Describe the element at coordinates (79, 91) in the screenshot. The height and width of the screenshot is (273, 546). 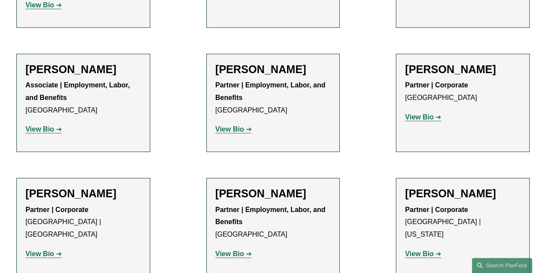
I see `strong: Associate | Employment, Labor, and Benefits` at that location.